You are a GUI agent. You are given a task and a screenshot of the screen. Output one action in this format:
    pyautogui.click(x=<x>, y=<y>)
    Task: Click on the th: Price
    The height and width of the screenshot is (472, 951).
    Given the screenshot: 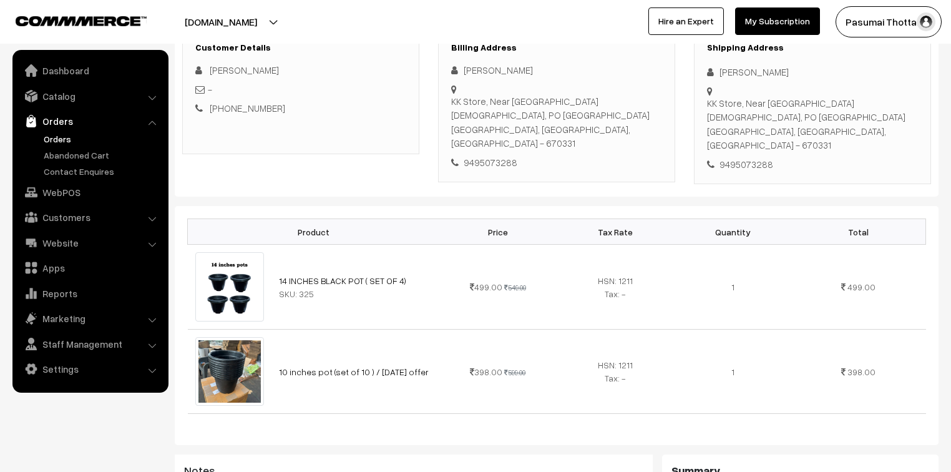 What is the action you would take?
    pyautogui.click(x=498, y=232)
    